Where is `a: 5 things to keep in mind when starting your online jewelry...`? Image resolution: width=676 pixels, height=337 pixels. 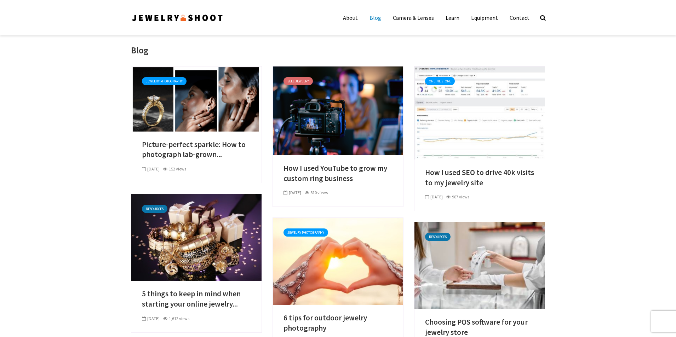 a: 5 things to keep in mind when starting your online jewelry... is located at coordinates (196, 299).